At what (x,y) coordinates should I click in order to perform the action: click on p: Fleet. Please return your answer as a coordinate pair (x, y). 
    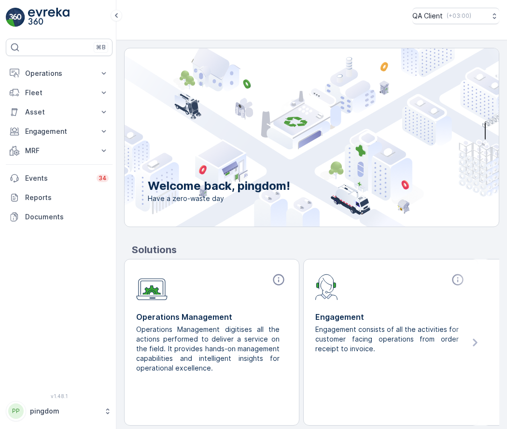
    Looking at the image, I should click on (59, 93).